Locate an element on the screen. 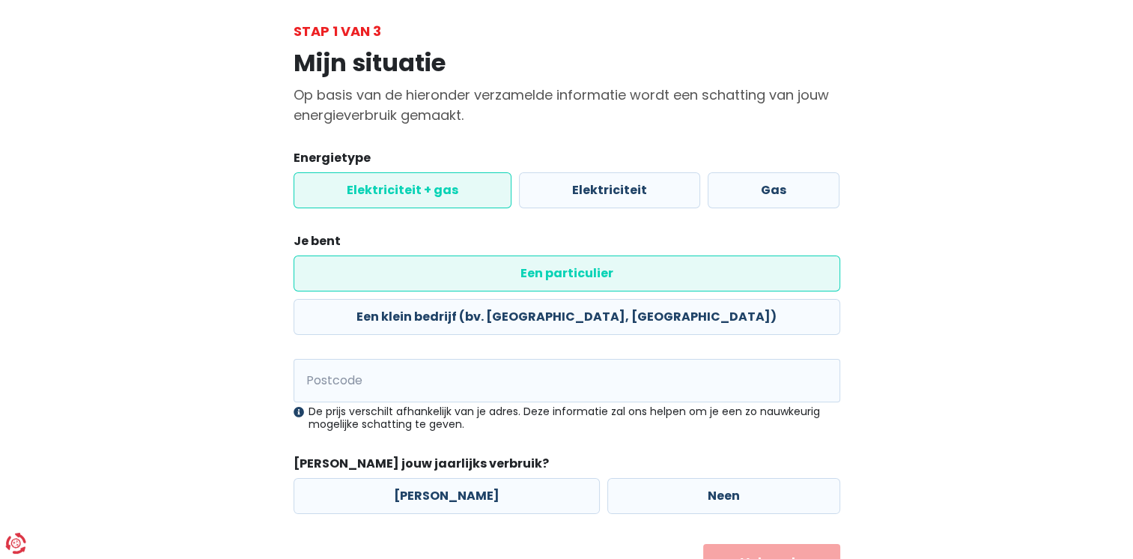 The width and height of the screenshot is (1133, 559). label: Elektriciteit + gas is located at coordinates (402, 190).